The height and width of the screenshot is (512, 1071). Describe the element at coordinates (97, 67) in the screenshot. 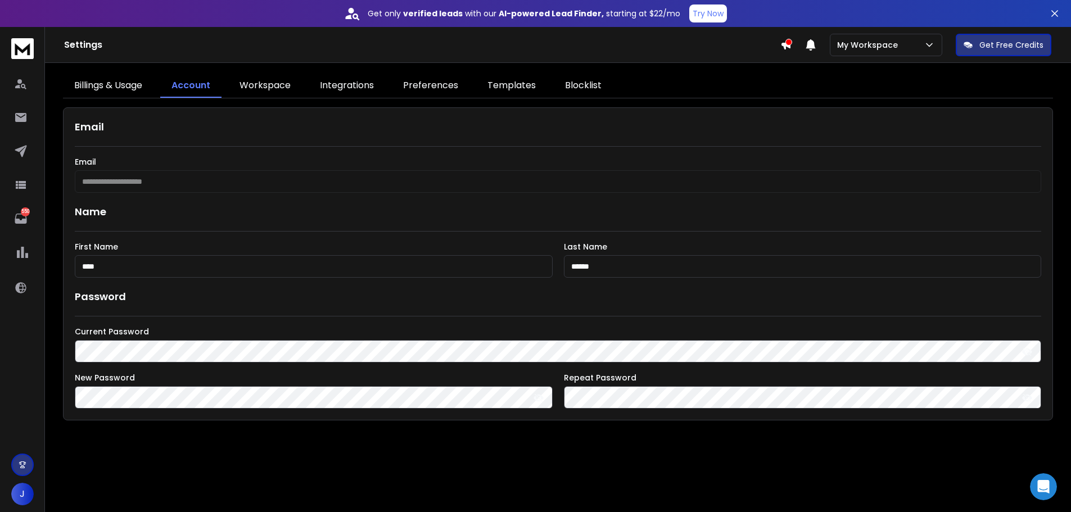

I see `div: The team will be back 🕒` at that location.